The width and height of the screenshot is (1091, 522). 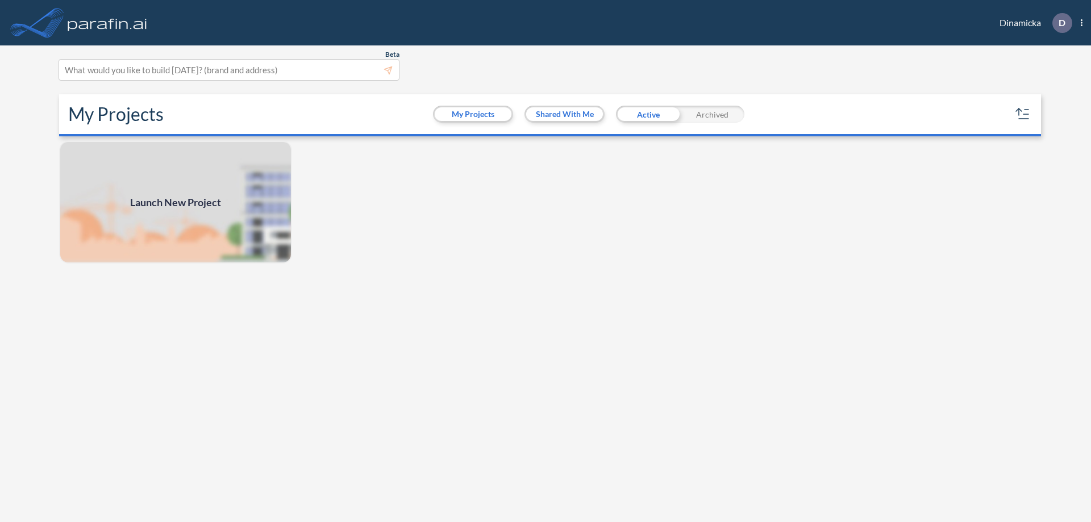 What do you see at coordinates (176, 202) in the screenshot?
I see `a: Launch New Project` at bounding box center [176, 202].